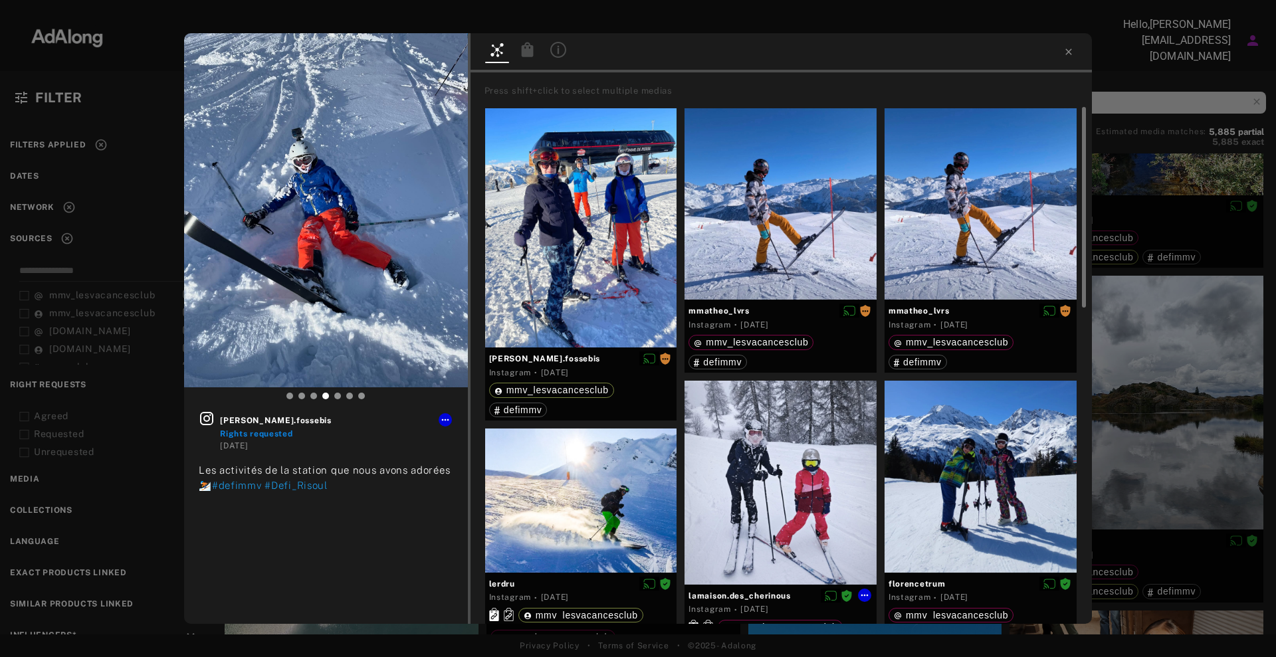 The height and width of the screenshot is (657, 1276). Describe the element at coordinates (237, 485) in the screenshot. I see `span: #defimmv` at that location.